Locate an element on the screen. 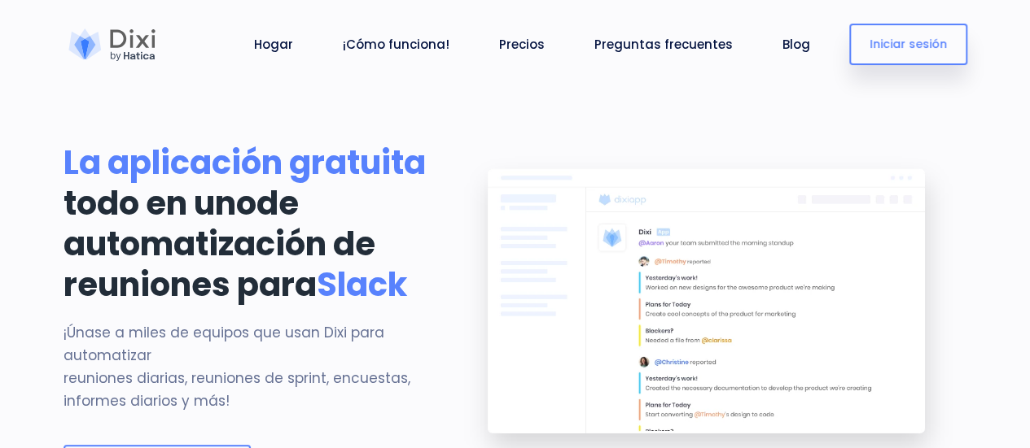  font: La aplicación gratuita is located at coordinates (244, 163).